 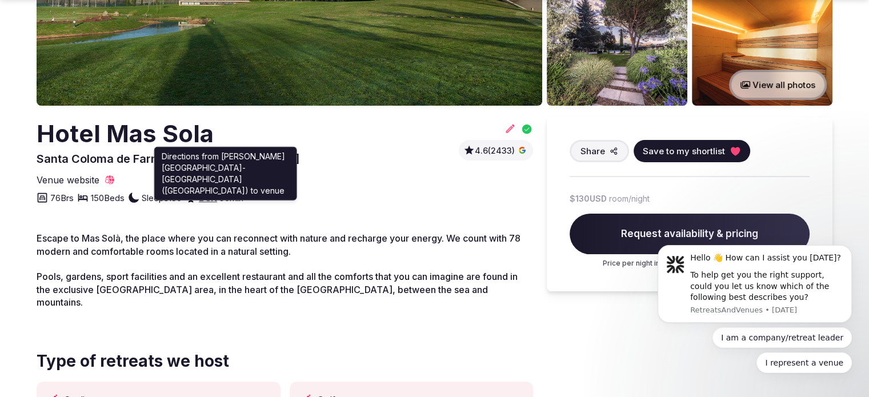 What do you see at coordinates (692, 151) in the screenshot?
I see `button: Save to my shortlist` at bounding box center [692, 151].